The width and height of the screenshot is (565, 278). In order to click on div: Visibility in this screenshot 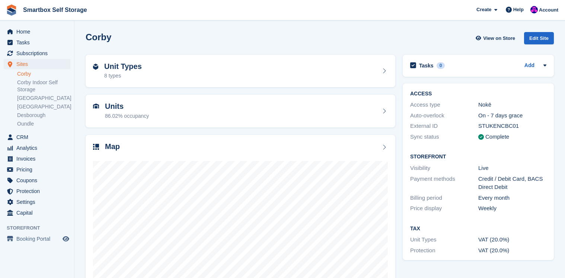, I will do `click(444, 168)`.